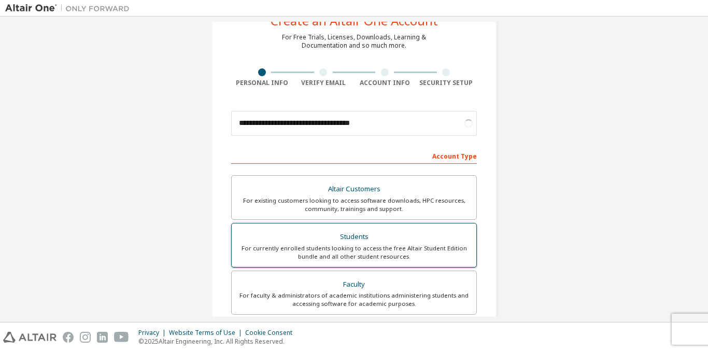 The image size is (708, 352). What do you see at coordinates (154, 333) in the screenshot?
I see `div: Privacy` at bounding box center [154, 333].